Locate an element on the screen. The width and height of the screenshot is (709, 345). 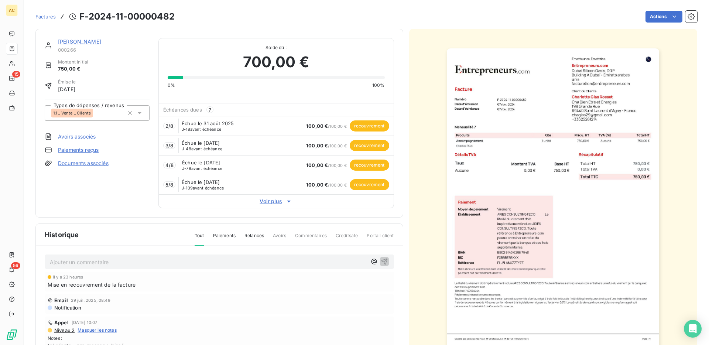
a: Documents associés is located at coordinates (83, 163).